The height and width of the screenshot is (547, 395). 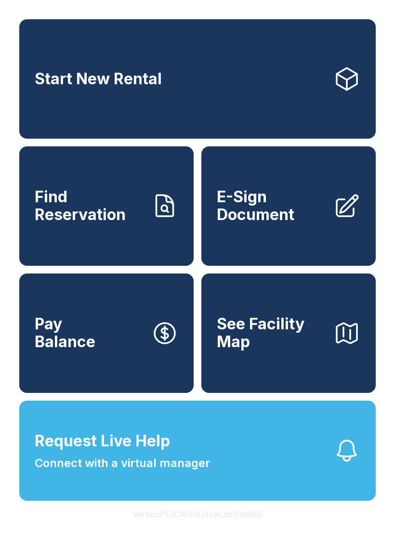 I want to click on span: Request Live Help, so click(x=102, y=441).